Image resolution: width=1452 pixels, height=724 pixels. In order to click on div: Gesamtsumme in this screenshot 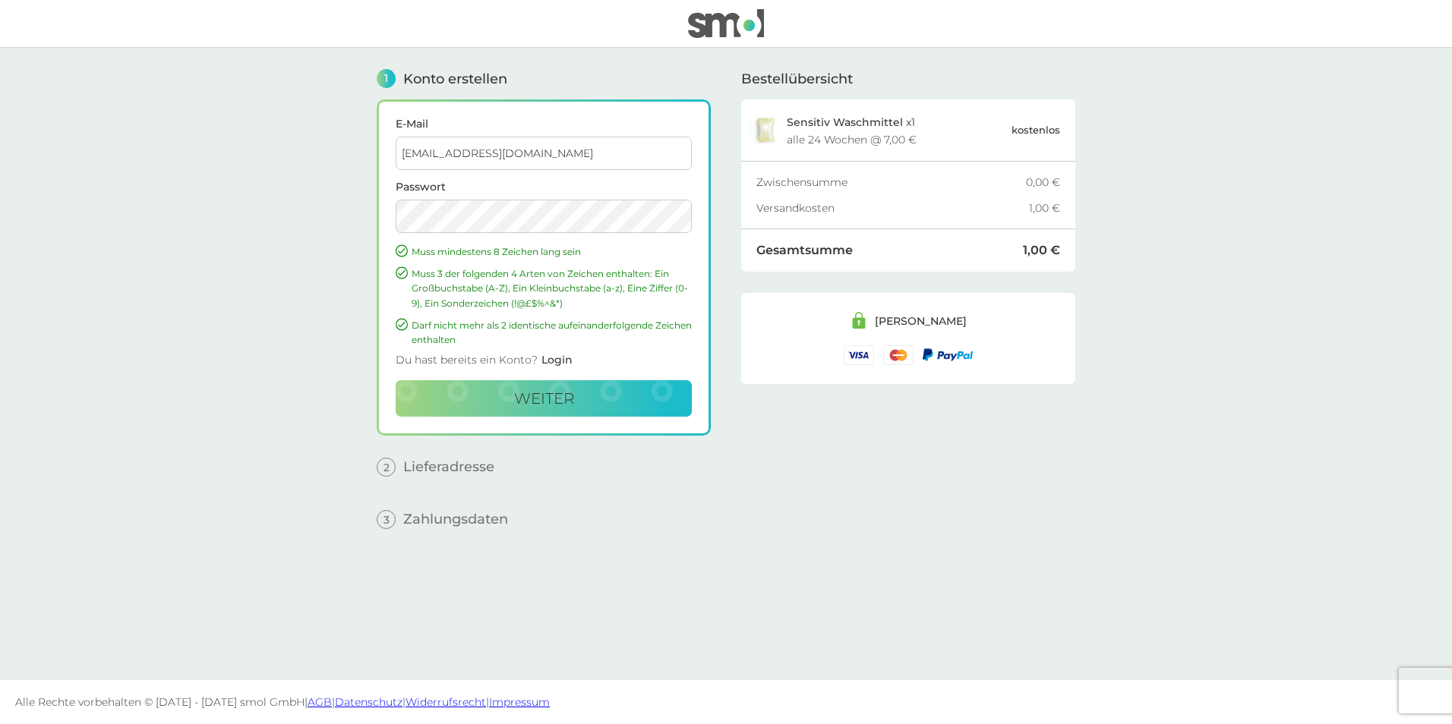, I will do `click(889, 251)`.